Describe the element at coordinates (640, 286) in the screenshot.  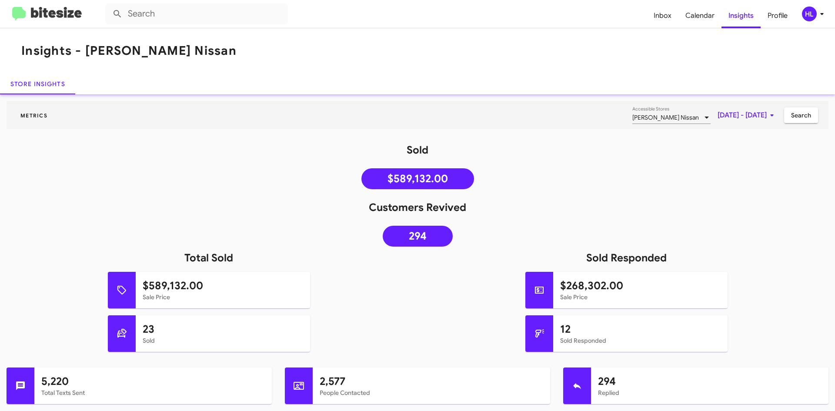
I see `h1: $268,302.00` at that location.